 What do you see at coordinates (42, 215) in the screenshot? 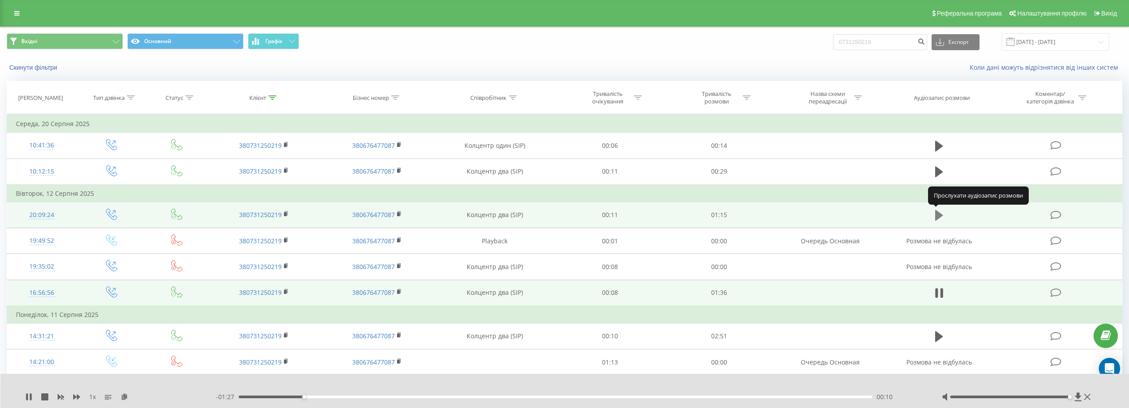
I see `div: 20:09:24` at bounding box center [42, 215].